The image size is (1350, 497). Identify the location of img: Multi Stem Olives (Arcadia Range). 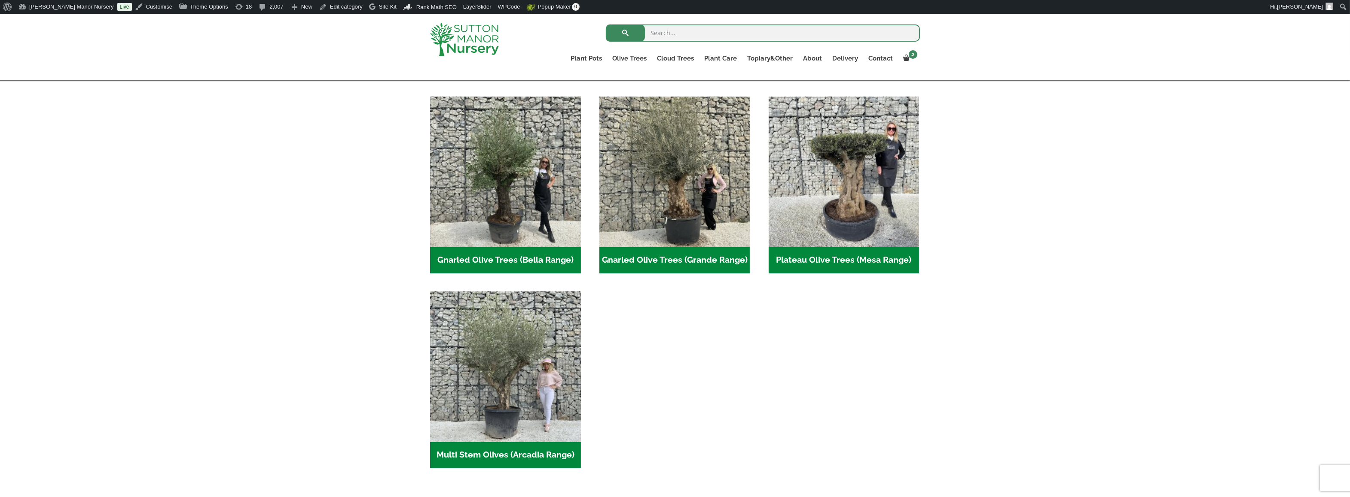
(505, 367).